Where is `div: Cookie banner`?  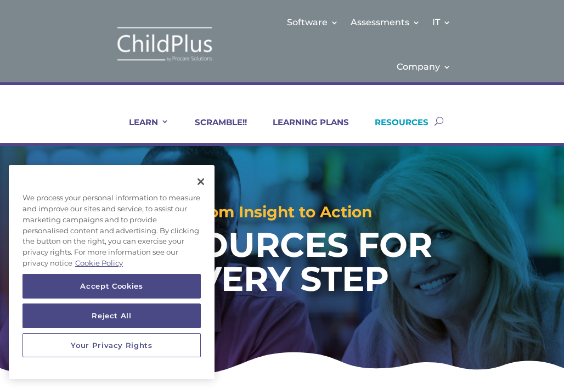 div: Cookie banner is located at coordinates (111, 272).